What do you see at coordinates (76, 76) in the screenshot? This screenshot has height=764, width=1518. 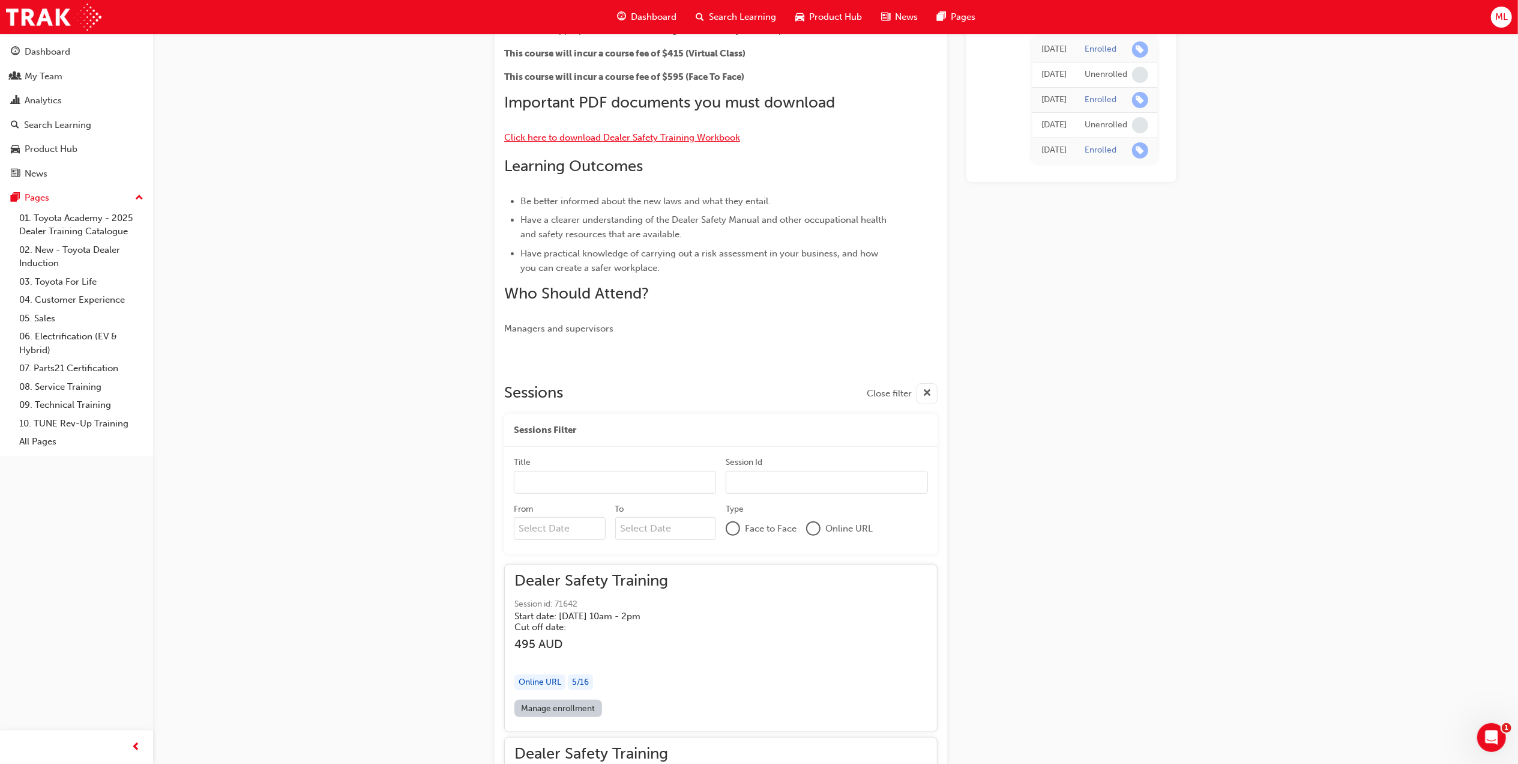 I see `a: My Team` at bounding box center [76, 76].